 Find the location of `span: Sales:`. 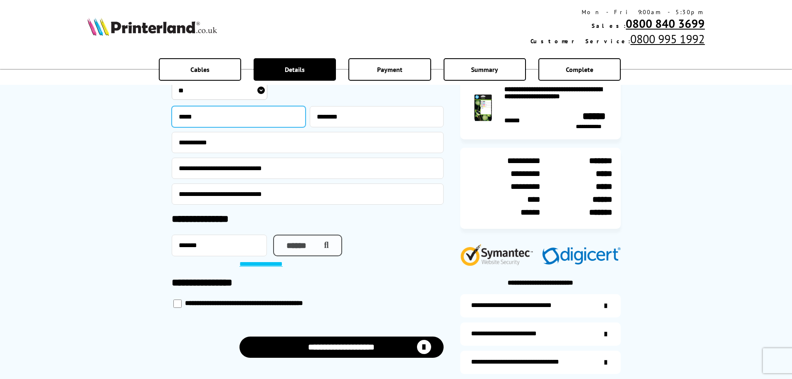

span: Sales: is located at coordinates (608, 26).